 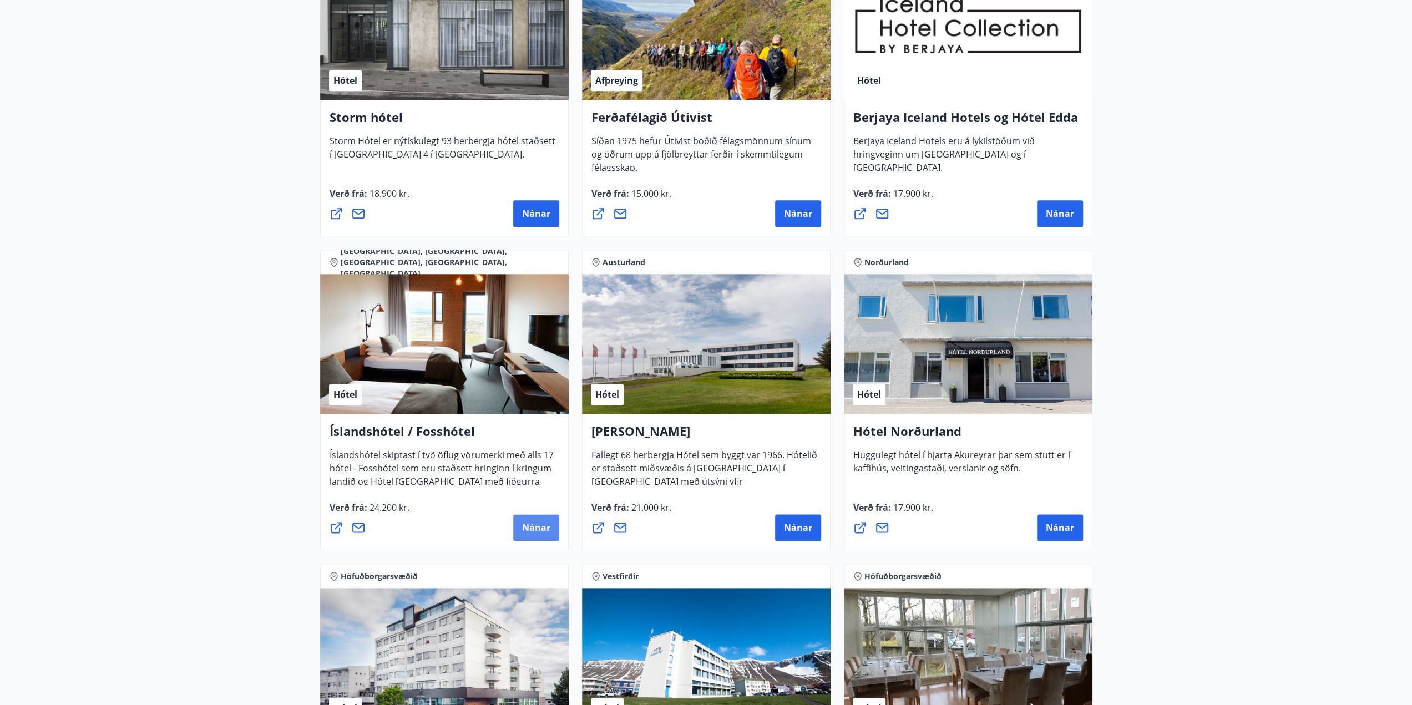 What do you see at coordinates (442, 479) in the screenshot?
I see `span: Íslandshótel skiptast í tvö öflug vörumerki með alls 17 hótel - Fosshótel sem eru staðsett hringi...` at bounding box center [442, 479].